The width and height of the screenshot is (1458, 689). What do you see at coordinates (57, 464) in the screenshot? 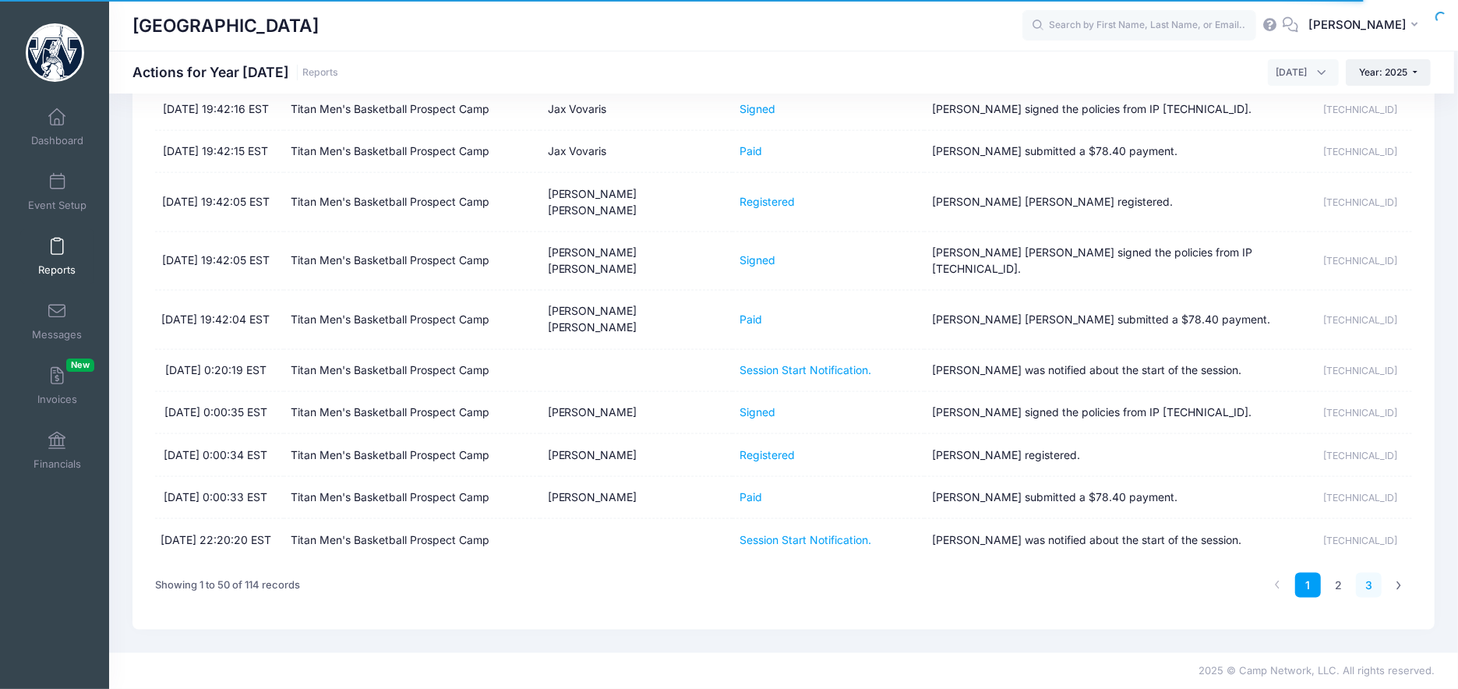
I see `span: Financials` at bounding box center [57, 464].